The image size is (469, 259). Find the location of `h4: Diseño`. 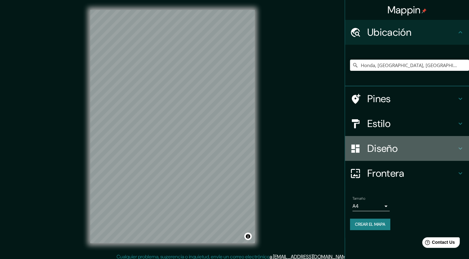

h4: Diseño is located at coordinates (412, 148).